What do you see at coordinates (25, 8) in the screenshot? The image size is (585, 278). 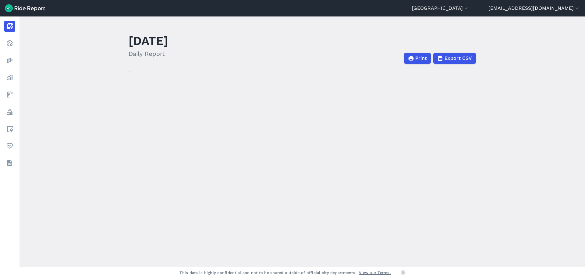 I see `img: Ride Report` at bounding box center [25, 8].